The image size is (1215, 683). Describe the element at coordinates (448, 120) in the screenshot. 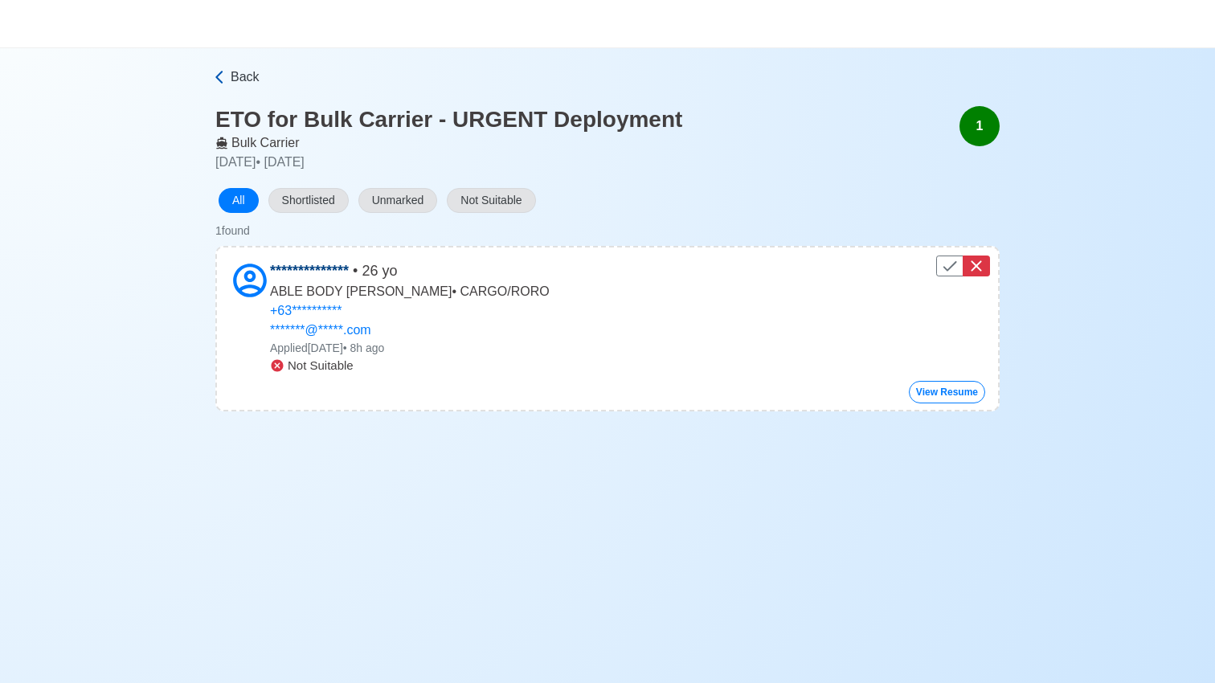

I see `h3: ETO for Bulk Carrier - URGENT Deployment` at that location.